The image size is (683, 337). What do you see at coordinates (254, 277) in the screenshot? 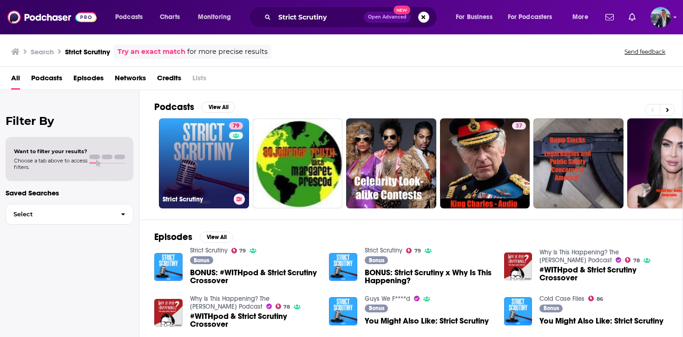
I see `span: BONUS: #WITHpod & Strict Scrutiny Crossover` at bounding box center [254, 277].